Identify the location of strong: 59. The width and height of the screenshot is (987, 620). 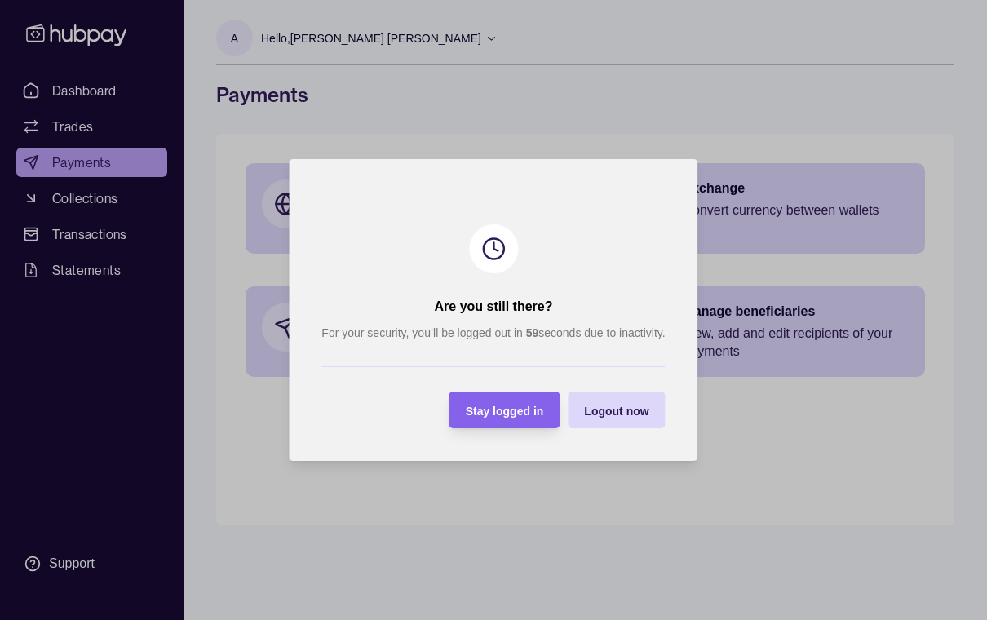
(533, 333).